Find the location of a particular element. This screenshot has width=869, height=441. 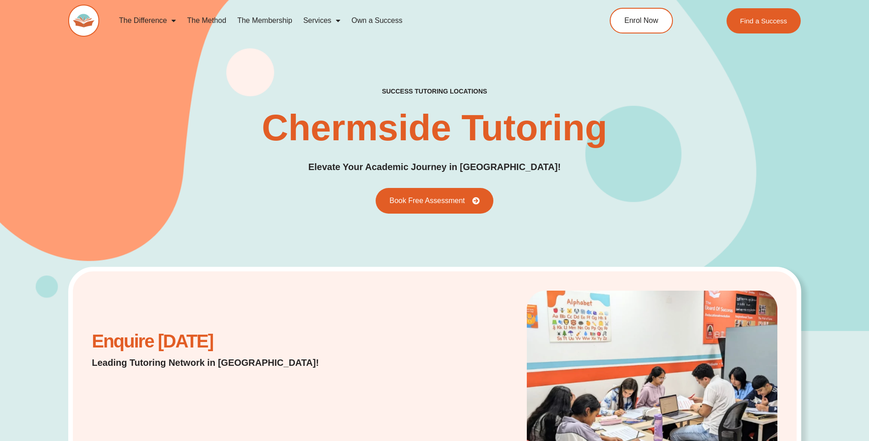

a: Enrol Now is located at coordinates (642, 21).